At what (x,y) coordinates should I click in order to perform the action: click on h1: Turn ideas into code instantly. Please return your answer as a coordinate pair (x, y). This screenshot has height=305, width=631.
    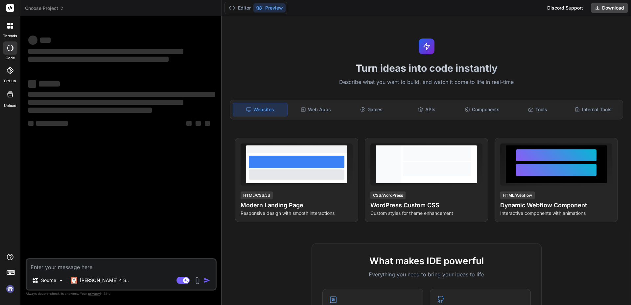
    Looking at the image, I should click on (426, 68).